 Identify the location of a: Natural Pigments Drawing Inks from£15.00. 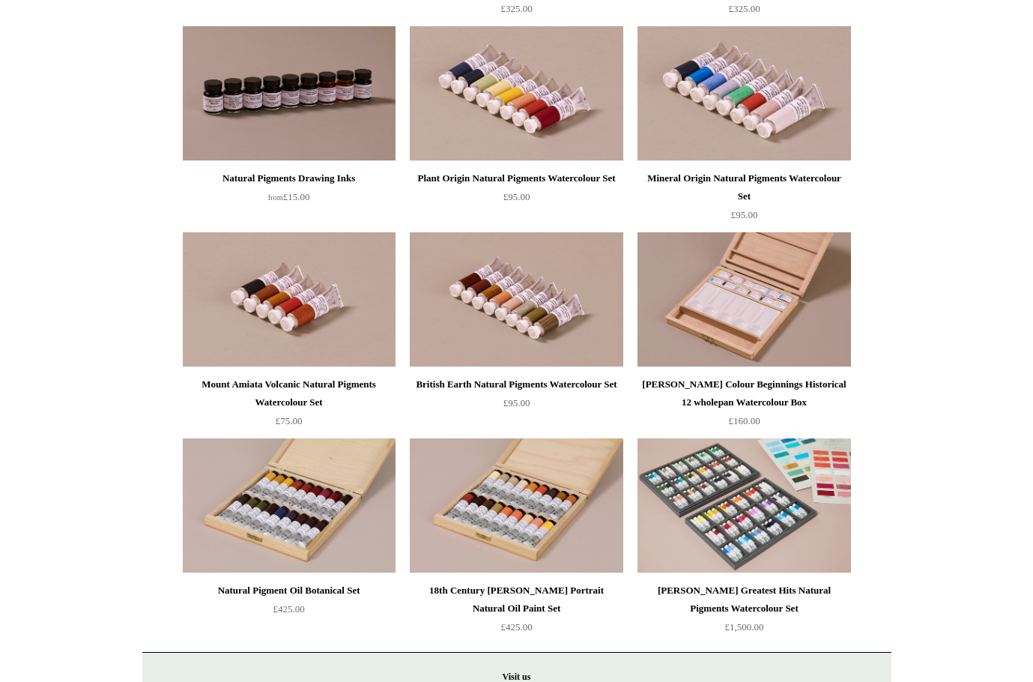
(289, 200).